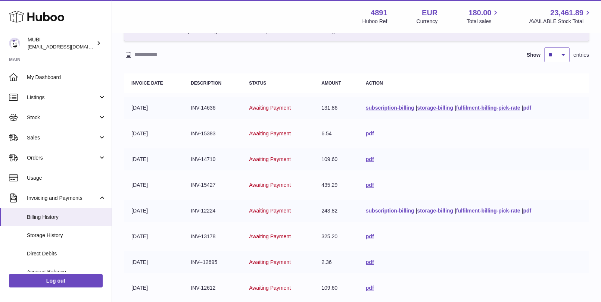  Describe the element at coordinates (374, 83) in the screenshot. I see `strong: Action` at that location.